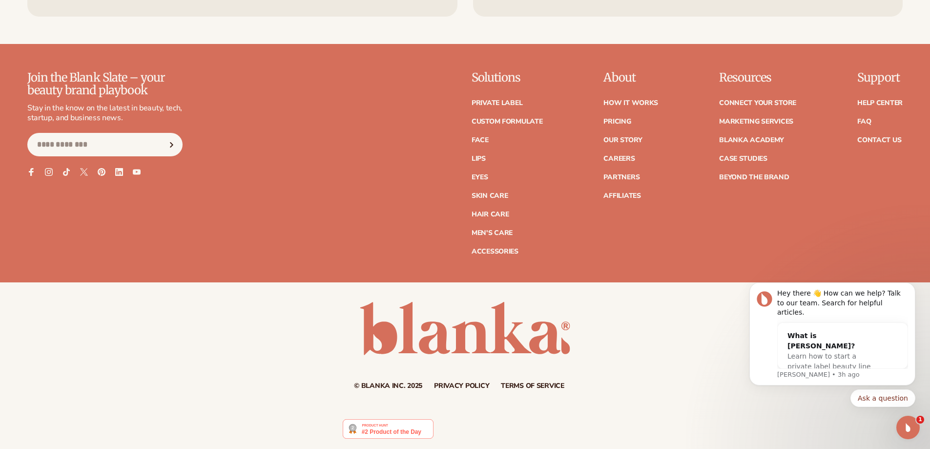 This screenshot has height=449, width=930. Describe the element at coordinates (148, 118) in the screenshot. I see `button: Quick reply: Ask a question` at that location.